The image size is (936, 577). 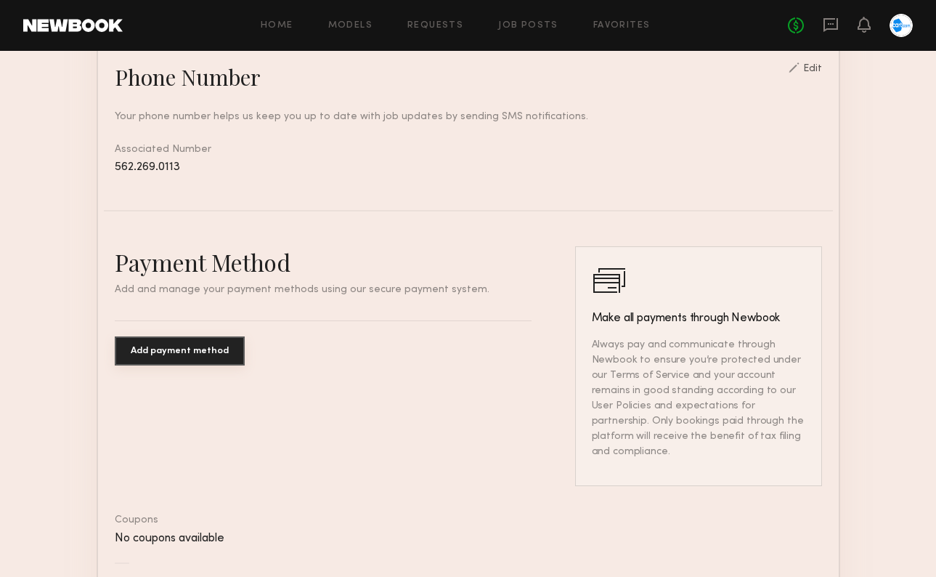 What do you see at coordinates (528, 25) in the screenshot?
I see `a: Job Posts` at bounding box center [528, 25].